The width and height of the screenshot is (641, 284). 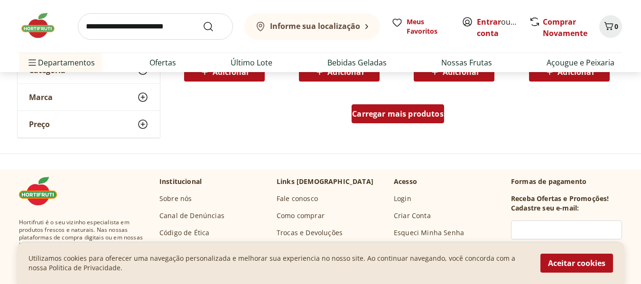 I want to click on a: Carregar mais produtos, so click(x=398, y=116).